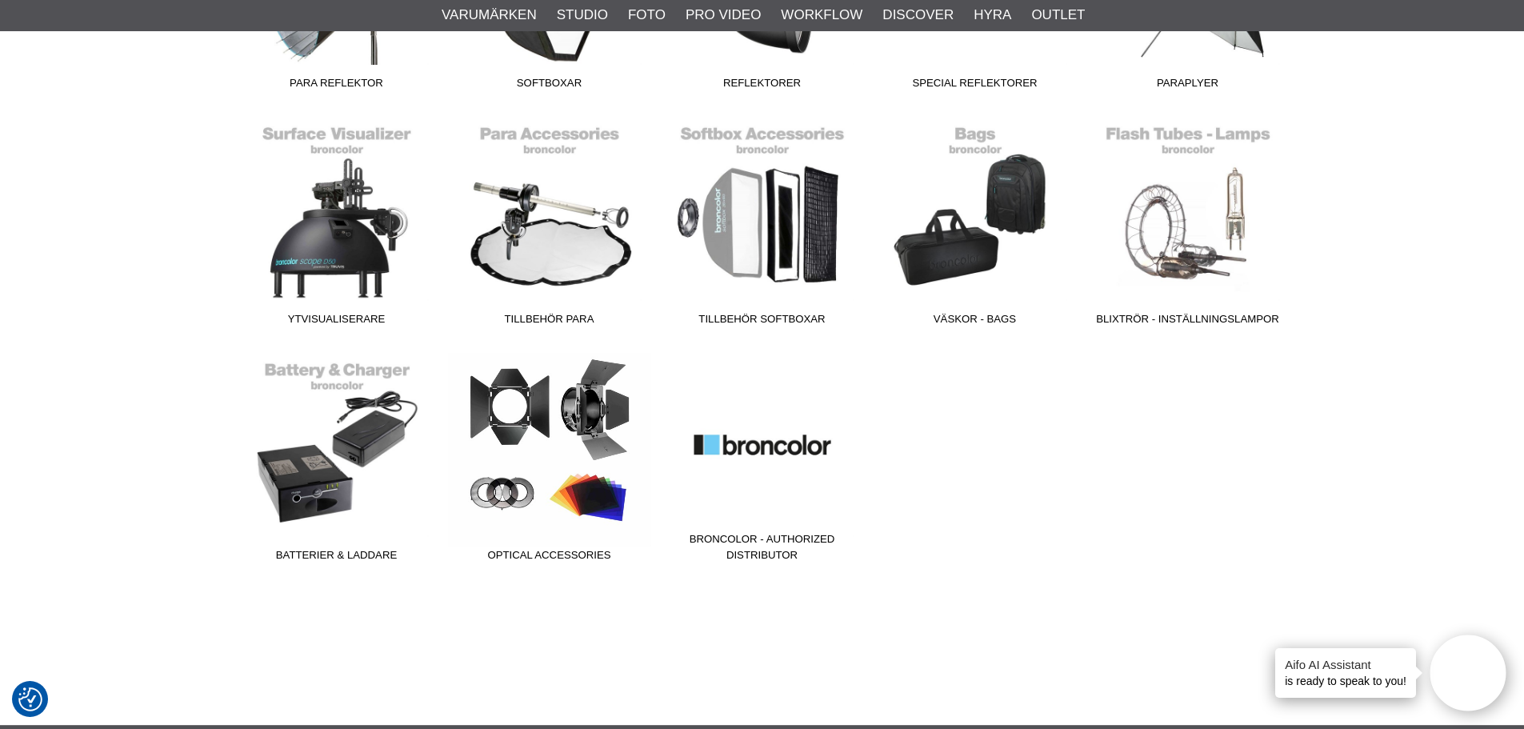 This screenshot has height=729, width=1524. What do you see at coordinates (822, 15) in the screenshot?
I see `a: Workflow` at bounding box center [822, 15].